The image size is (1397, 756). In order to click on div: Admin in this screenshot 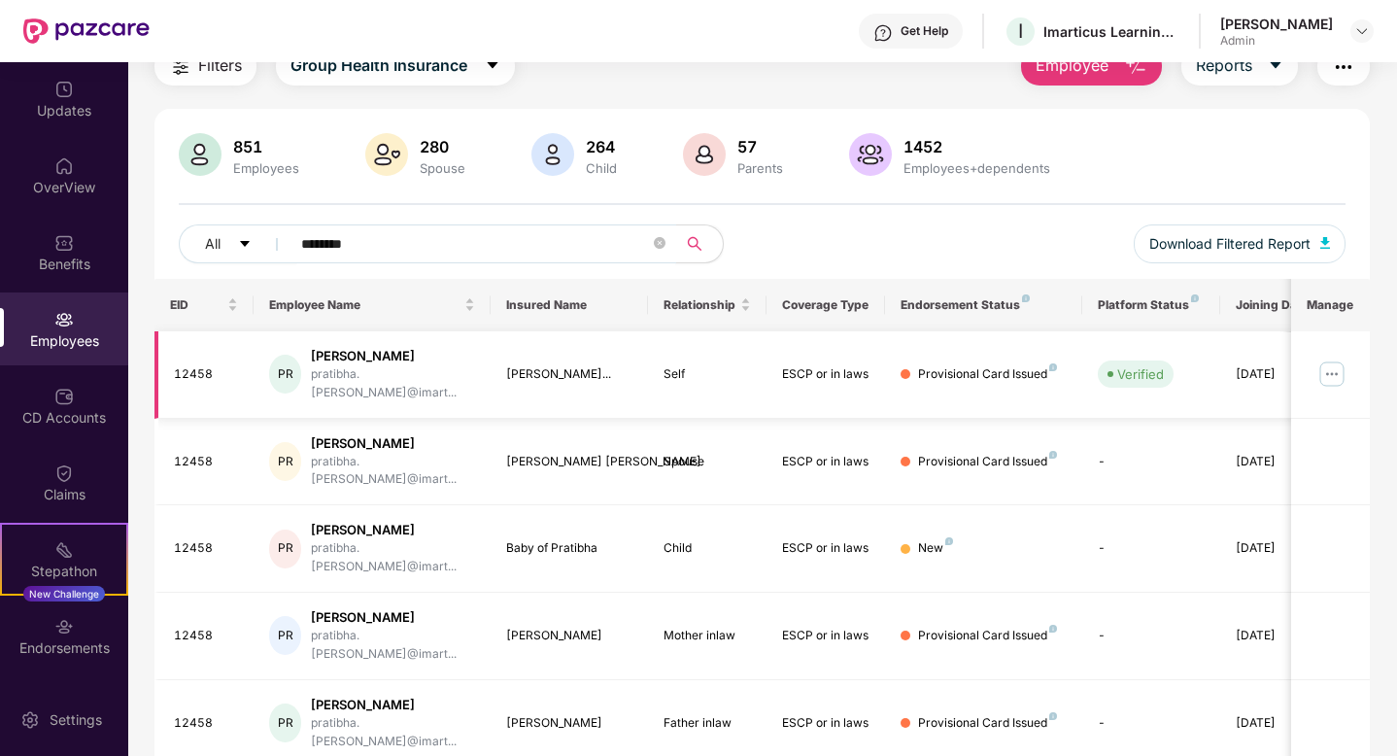, I will do `click(1276, 41)`.